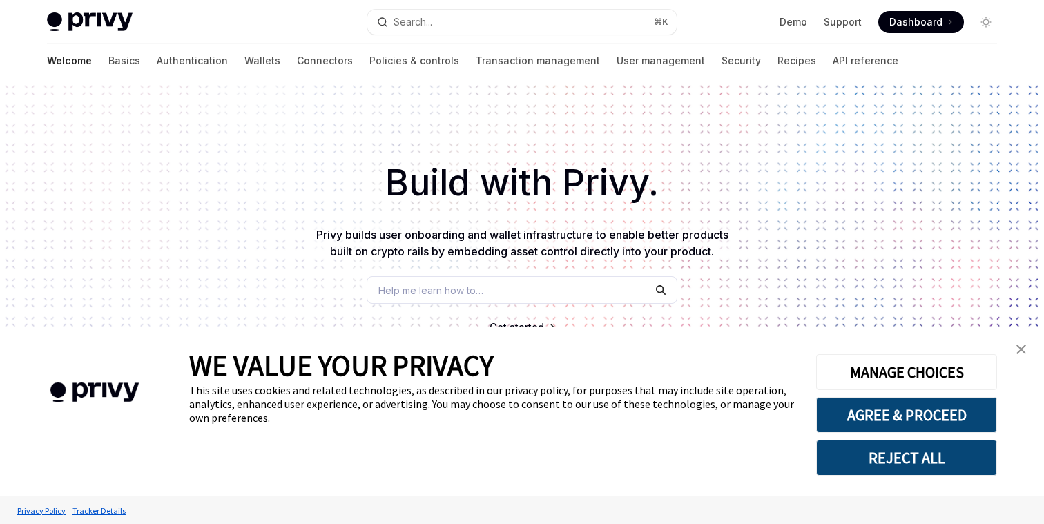 Image resolution: width=1044 pixels, height=524 pixels. Describe the element at coordinates (865, 61) in the screenshot. I see `a: API reference` at that location.